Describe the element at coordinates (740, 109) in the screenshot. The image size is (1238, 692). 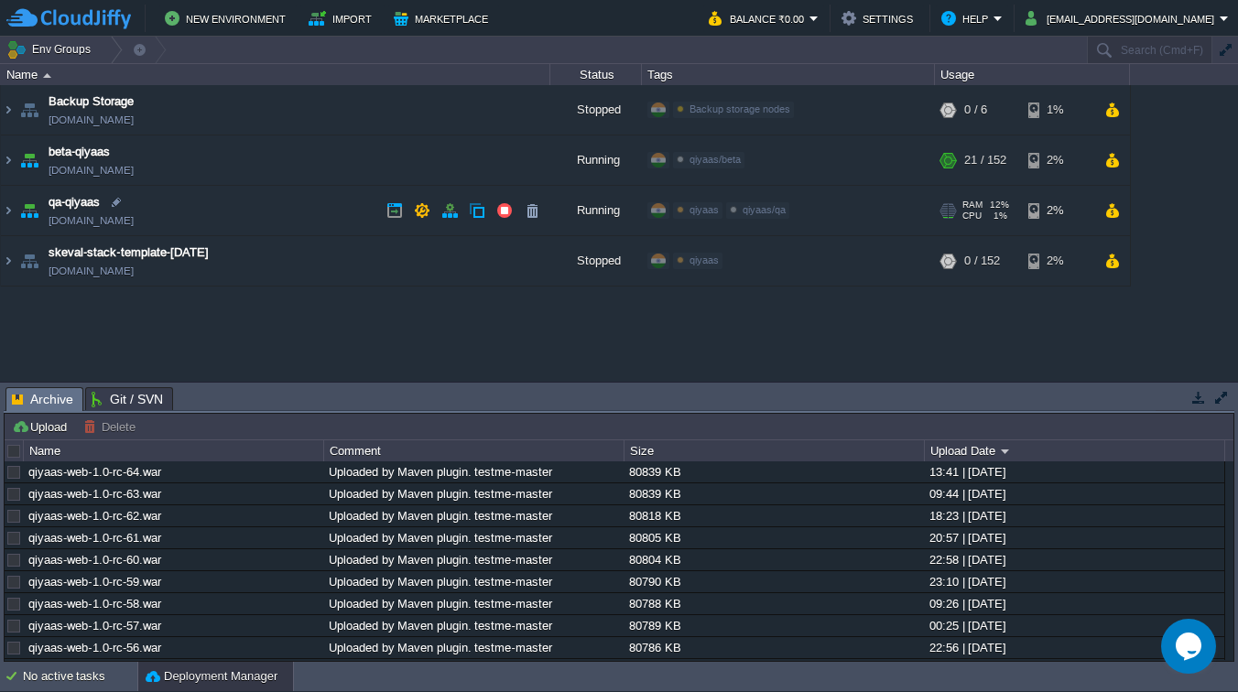
I see `span: Backup storage nodes` at that location.